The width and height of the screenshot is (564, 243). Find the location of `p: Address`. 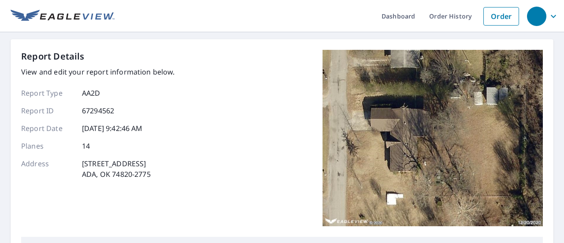

p: Address is located at coordinates (48, 169).